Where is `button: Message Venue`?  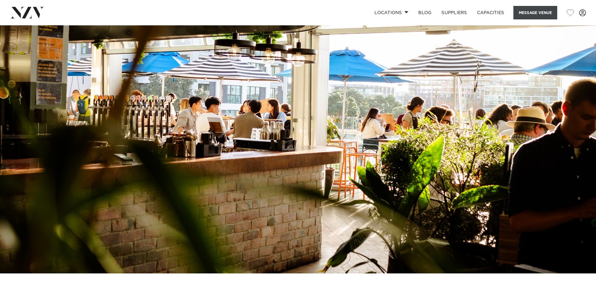 button: Message Venue is located at coordinates (535, 13).